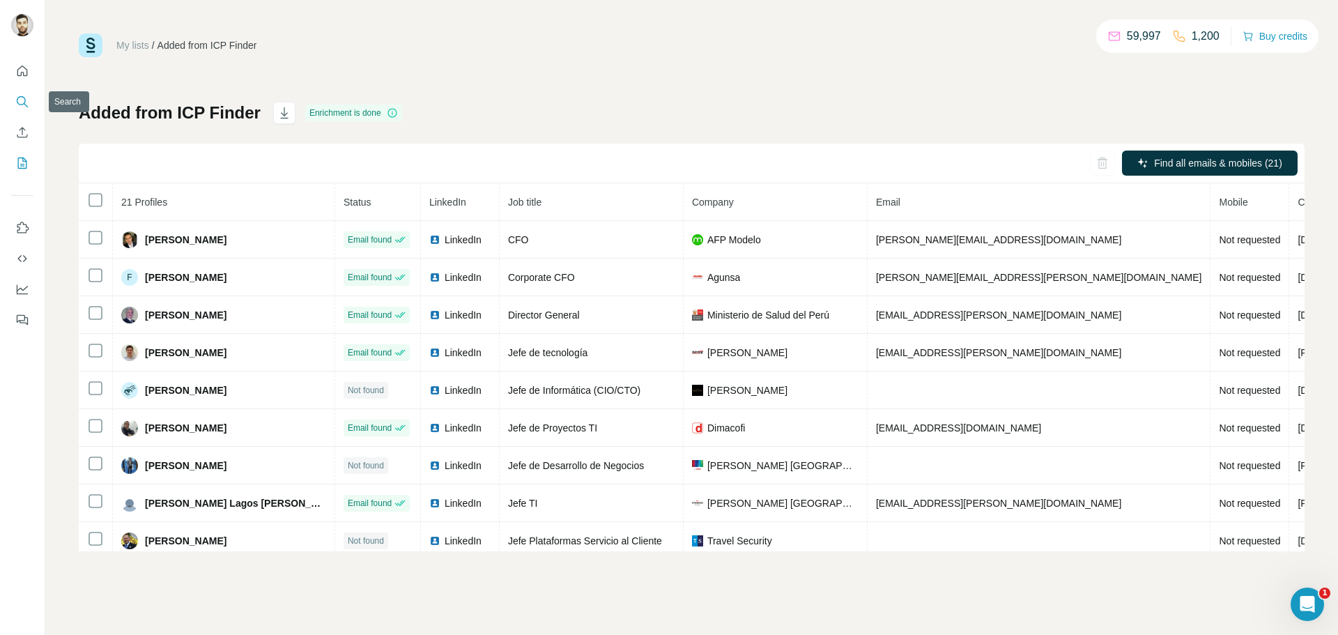  I want to click on span: Jefe de Proyectos TI, so click(553, 428).